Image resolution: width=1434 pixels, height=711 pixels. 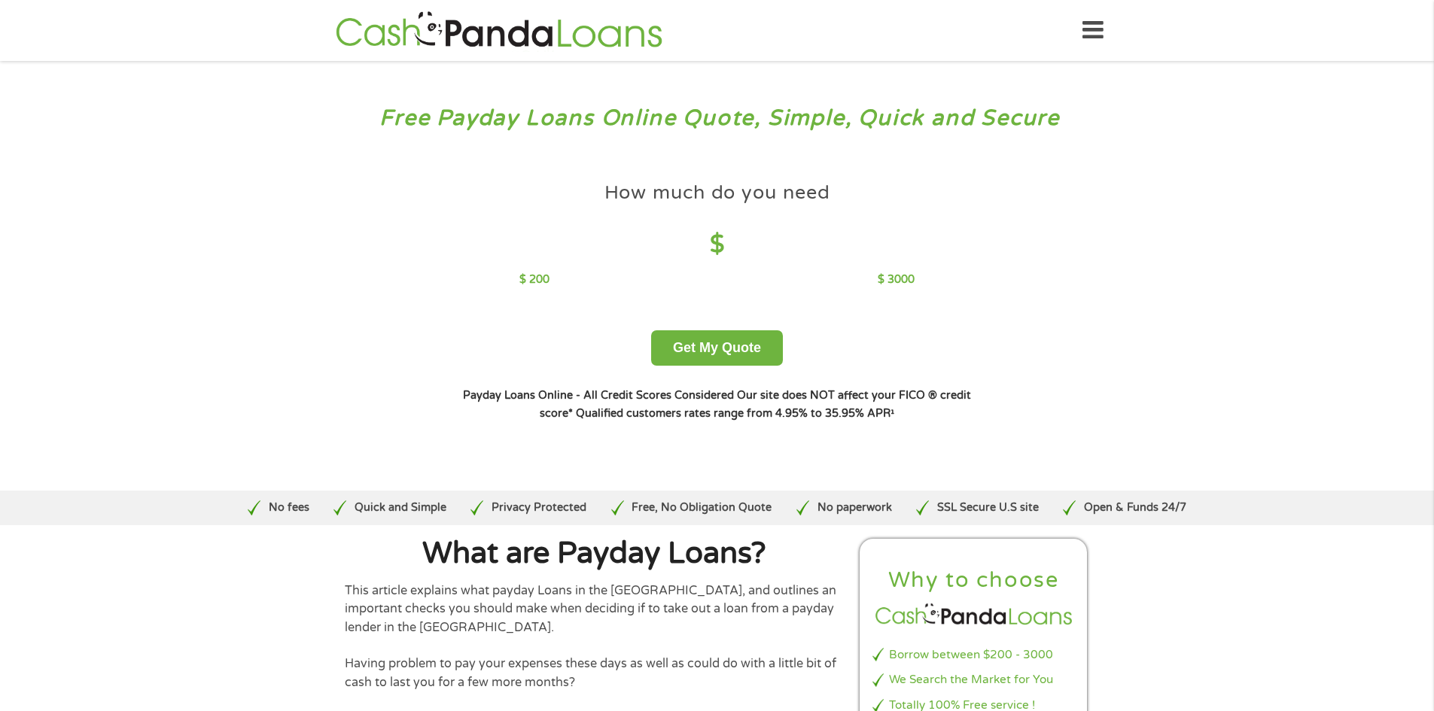 What do you see at coordinates (717, 118) in the screenshot?
I see `h3: Free Payday Loans Online Quote, Simple, Quick and Secure` at bounding box center [717, 118].